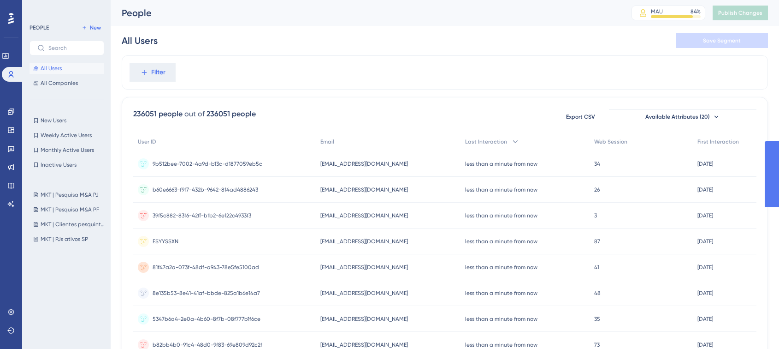  I want to click on span: First Interaction, so click(718, 142).